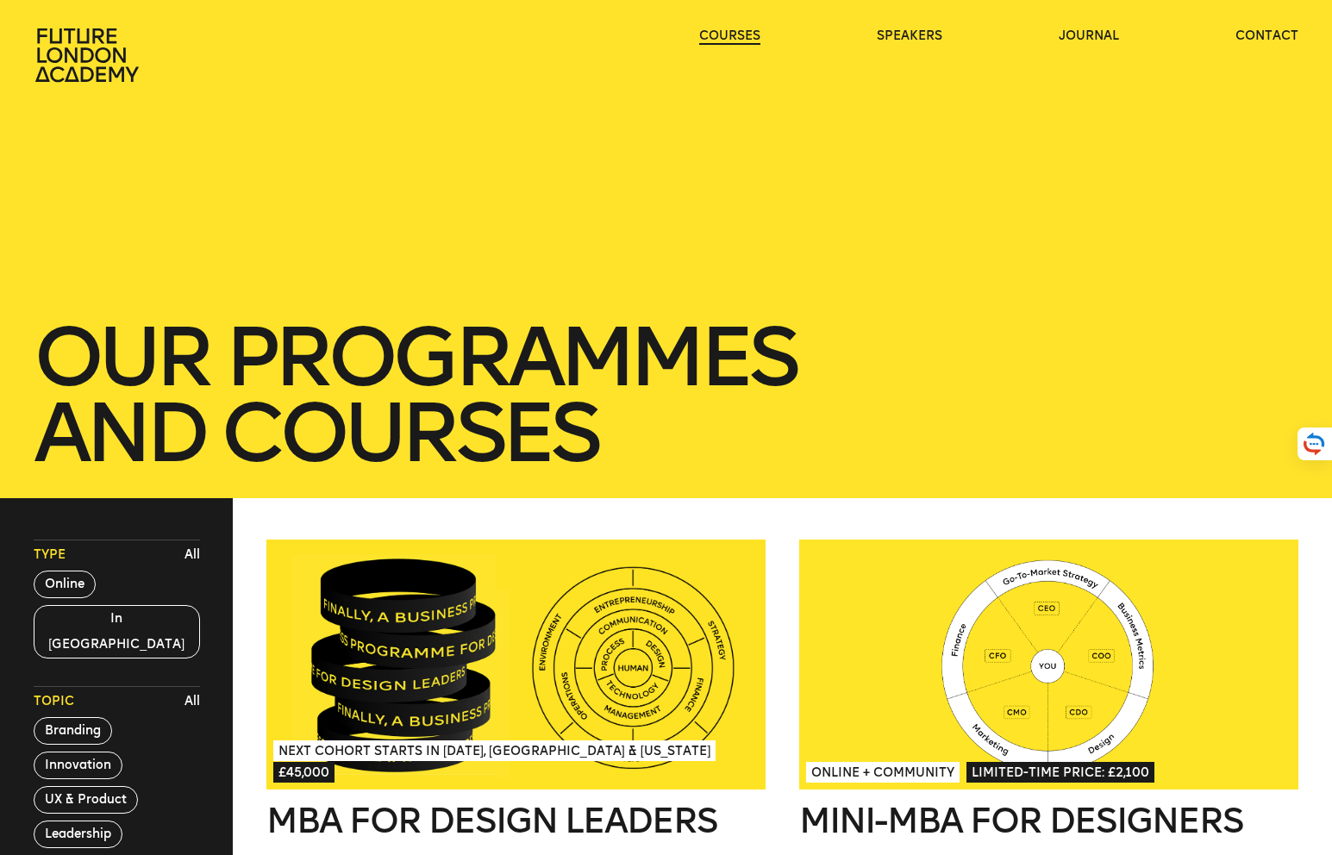 The image size is (1332, 855). Describe the element at coordinates (53, 702) in the screenshot. I see `span: Topic` at that location.